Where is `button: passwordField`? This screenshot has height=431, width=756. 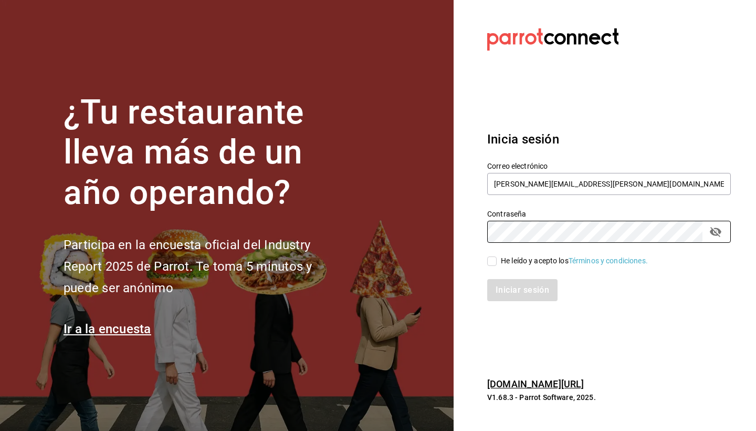 button: passwordField is located at coordinates (716, 232).